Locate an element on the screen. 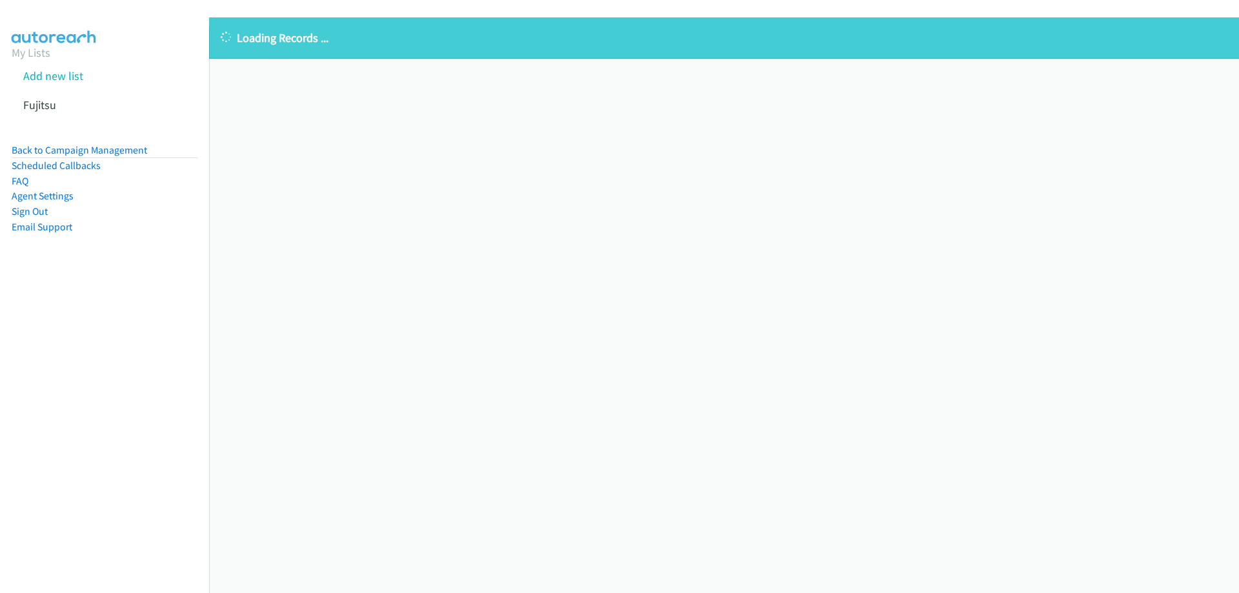  a: FAQ is located at coordinates (20, 181).